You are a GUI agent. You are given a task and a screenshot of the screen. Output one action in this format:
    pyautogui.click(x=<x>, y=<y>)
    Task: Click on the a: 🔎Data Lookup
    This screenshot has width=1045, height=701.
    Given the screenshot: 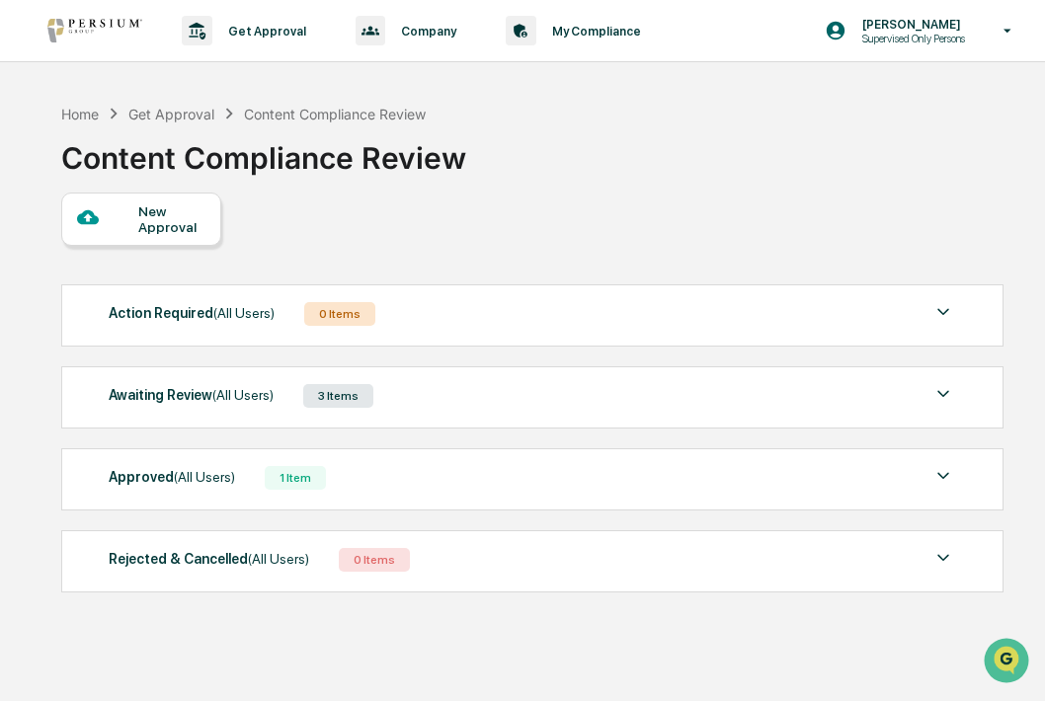 What is the action you would take?
    pyautogui.click(x=72, y=296)
    